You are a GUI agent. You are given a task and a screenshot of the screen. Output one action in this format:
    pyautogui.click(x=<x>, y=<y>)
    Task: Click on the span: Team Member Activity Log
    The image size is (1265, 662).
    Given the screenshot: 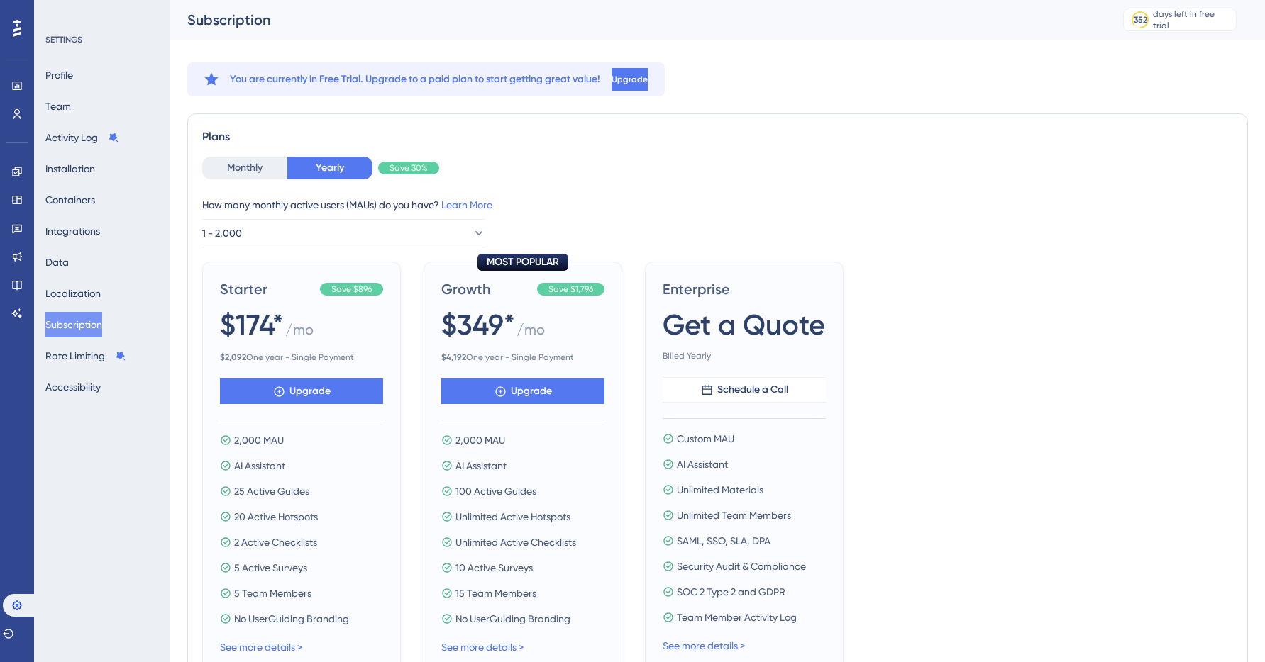 What is the action you would take?
    pyautogui.click(x=736, y=618)
    